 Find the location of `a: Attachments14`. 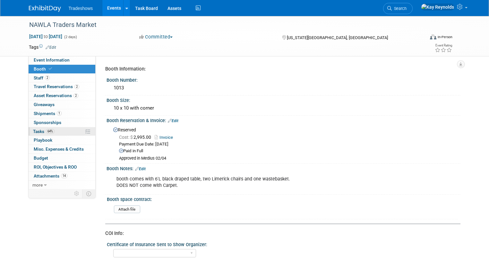

a: Attachments14 is located at coordinates (62, 176).